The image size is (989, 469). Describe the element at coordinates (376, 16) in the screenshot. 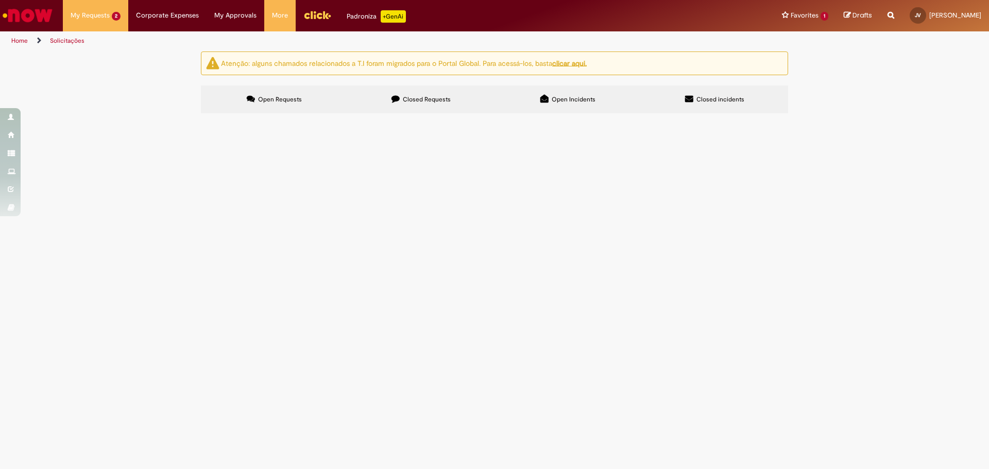

I see `div: Padroniza` at that location.